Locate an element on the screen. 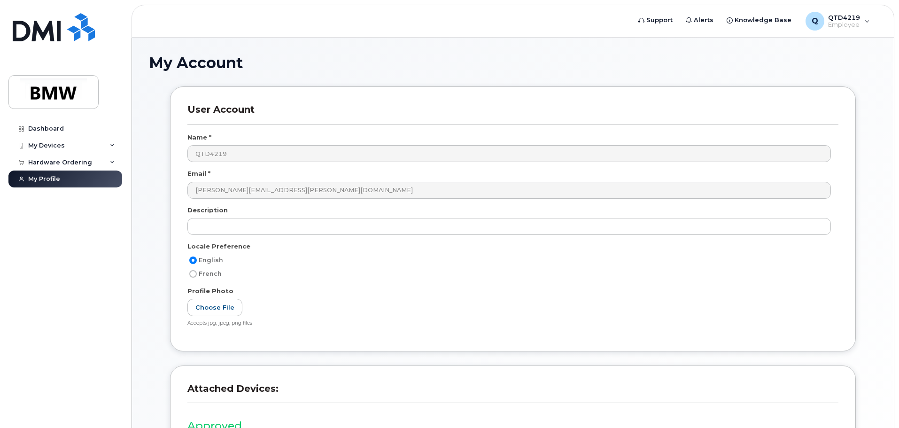 The height and width of the screenshot is (428, 899). input: French is located at coordinates (193, 274).